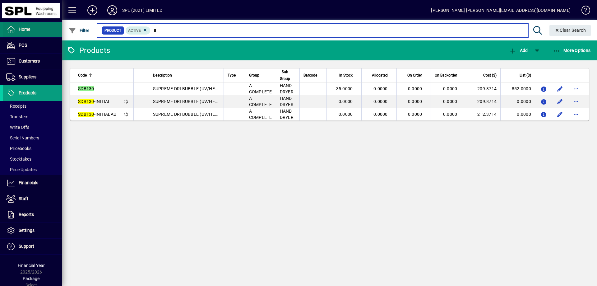  I want to click on span: More Options, so click(572, 50).